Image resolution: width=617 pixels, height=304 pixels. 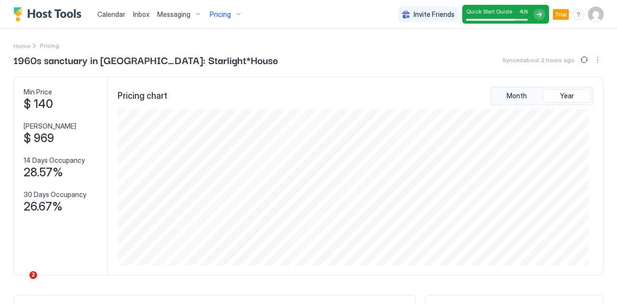 I want to click on button: Sync prices, so click(x=584, y=60).